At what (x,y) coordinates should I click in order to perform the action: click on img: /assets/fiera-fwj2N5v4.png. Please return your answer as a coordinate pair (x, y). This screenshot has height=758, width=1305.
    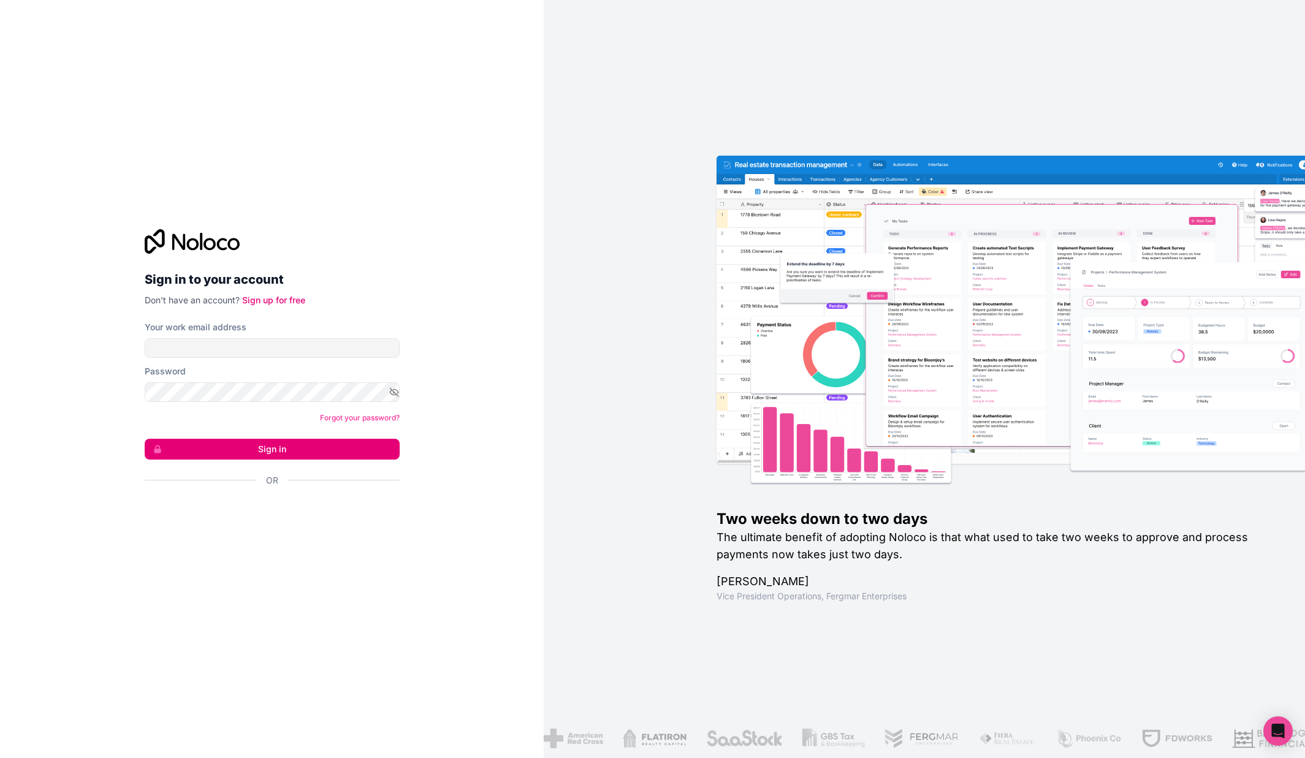
    Looking at the image, I should click on (1006, 739).